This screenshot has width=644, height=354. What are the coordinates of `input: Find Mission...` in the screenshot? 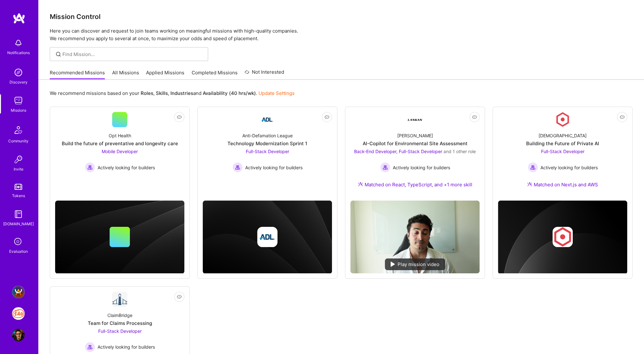 It's located at (133, 54).